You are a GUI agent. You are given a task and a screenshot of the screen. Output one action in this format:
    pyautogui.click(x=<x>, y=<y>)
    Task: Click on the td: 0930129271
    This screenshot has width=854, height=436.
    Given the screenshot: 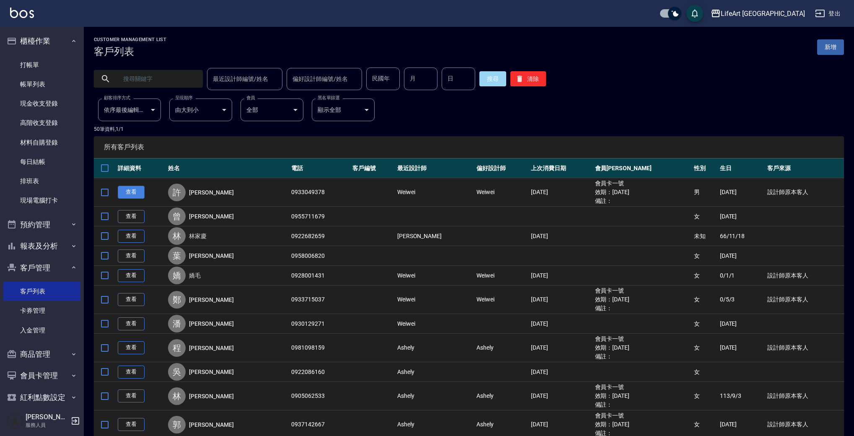 What is the action you would take?
    pyautogui.click(x=320, y=324)
    